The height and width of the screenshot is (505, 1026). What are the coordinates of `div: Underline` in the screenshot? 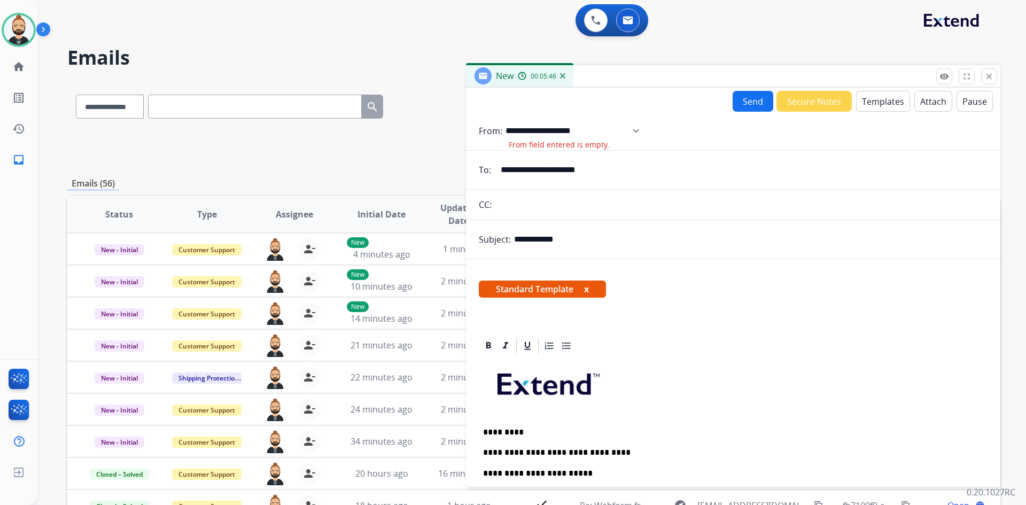 It's located at (527, 346).